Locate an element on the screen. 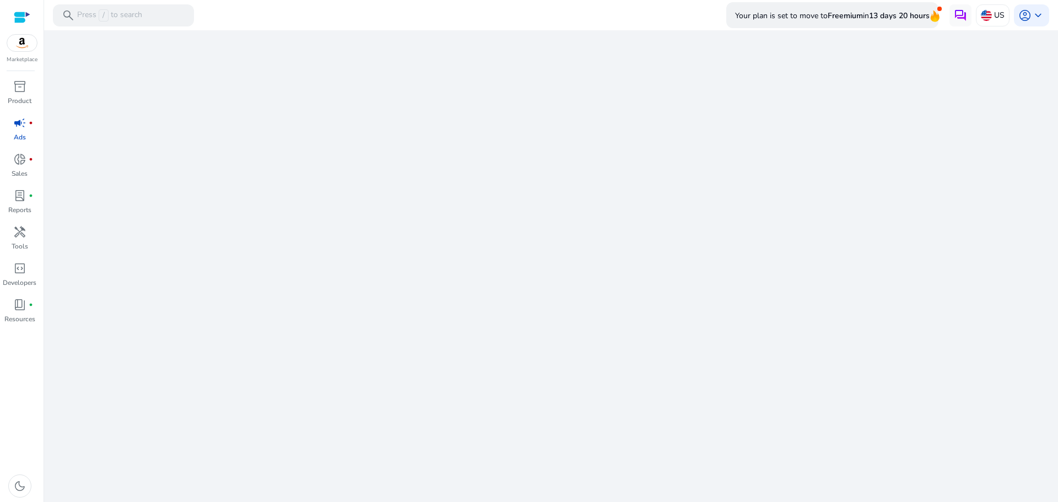 This screenshot has height=502, width=1058. span: search is located at coordinates (68, 15).